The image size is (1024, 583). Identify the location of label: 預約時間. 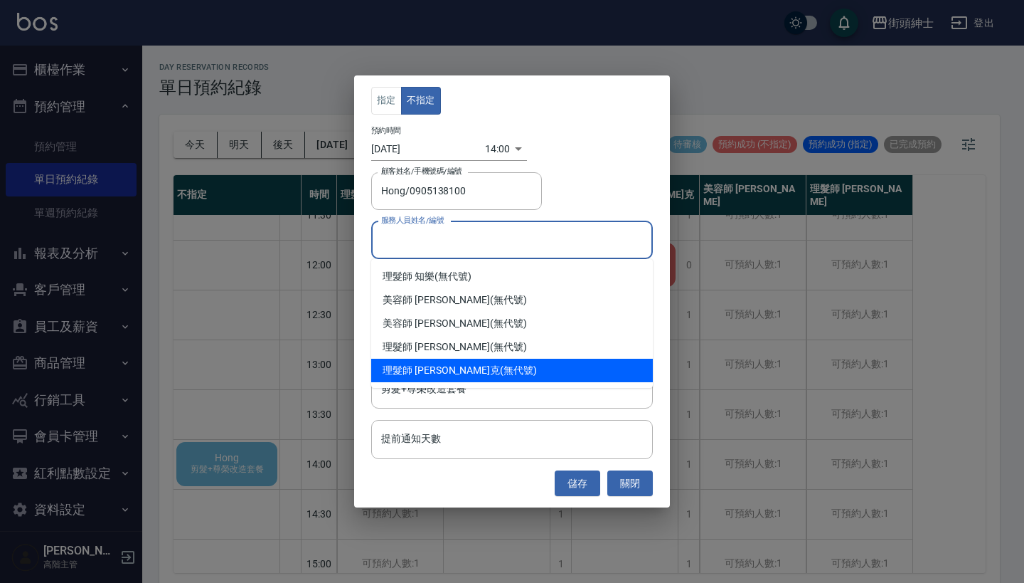
(386, 129).